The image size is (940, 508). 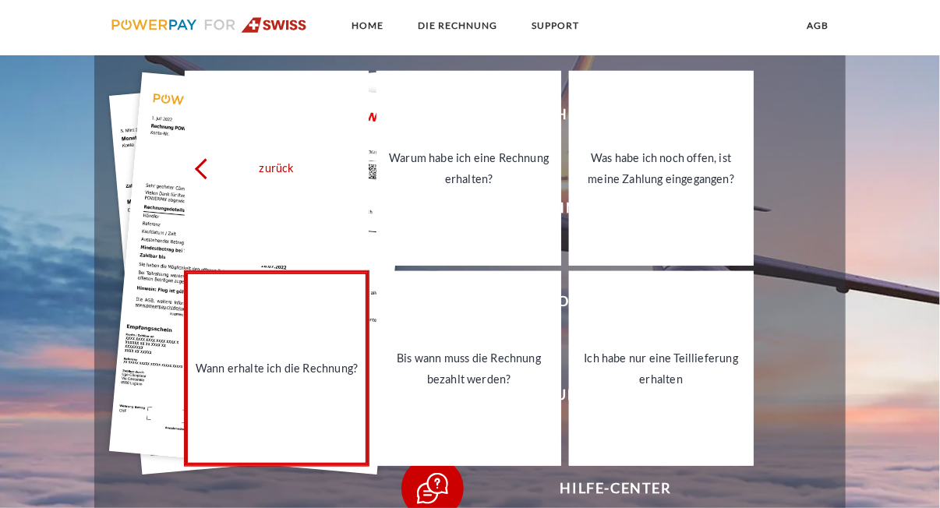 I want to click on div: Was habe ich noch offen, ist meine Zahlung eingegangen?, so click(x=661, y=168).